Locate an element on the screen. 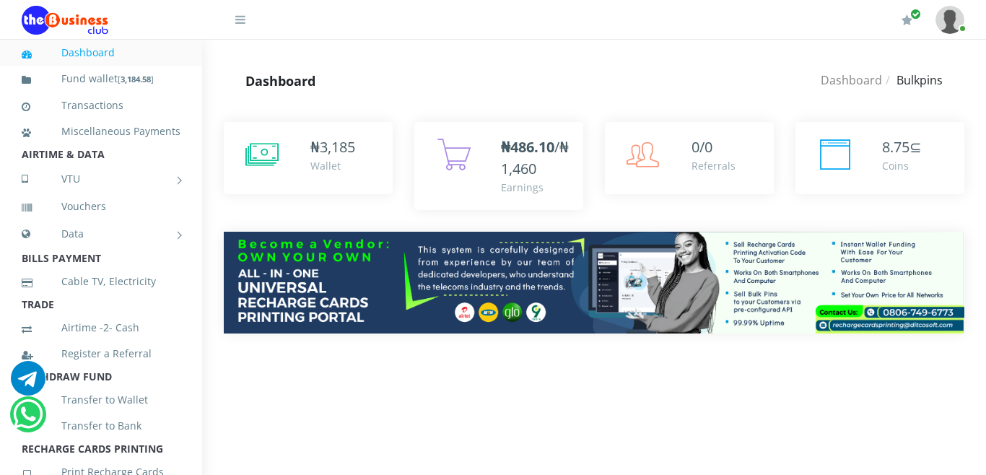 The height and width of the screenshot is (475, 986). img: multitenant_rcp.png is located at coordinates (594, 282).